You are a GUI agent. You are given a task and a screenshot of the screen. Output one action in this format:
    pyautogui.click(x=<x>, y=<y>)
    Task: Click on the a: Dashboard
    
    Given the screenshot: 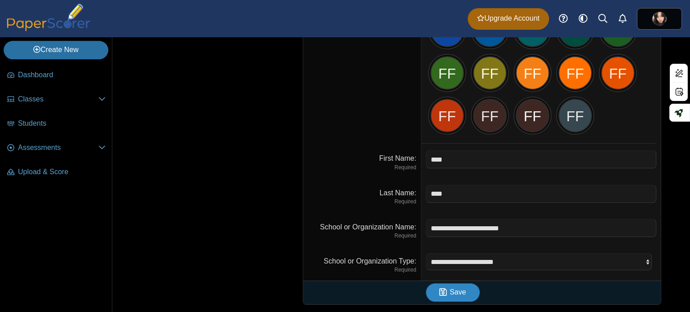 What is the action you would take?
    pyautogui.click(x=56, y=75)
    